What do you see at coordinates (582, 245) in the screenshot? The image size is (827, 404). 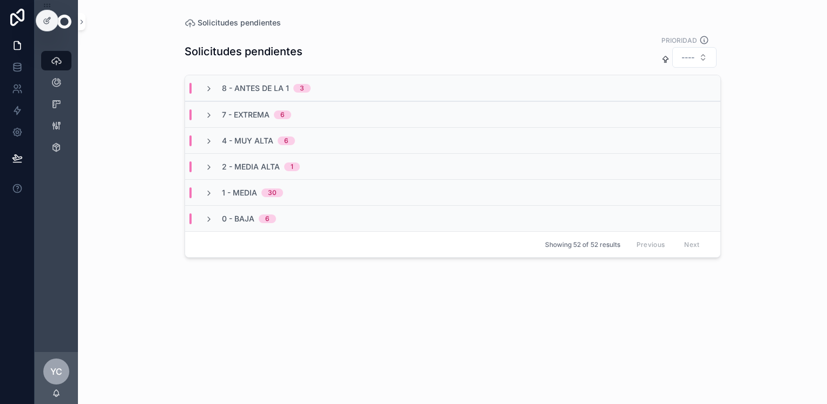 I see `span: Showing 52 of 52 results` at bounding box center [582, 245].